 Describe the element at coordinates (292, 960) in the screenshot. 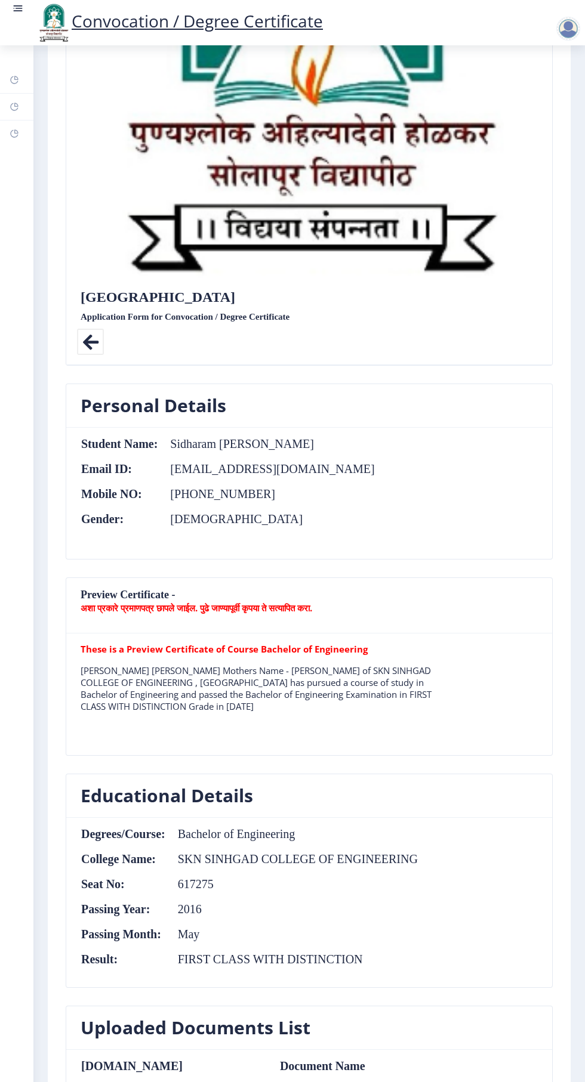

I see `td: FIRST CLASS WITH DISTINCTION` at that location.